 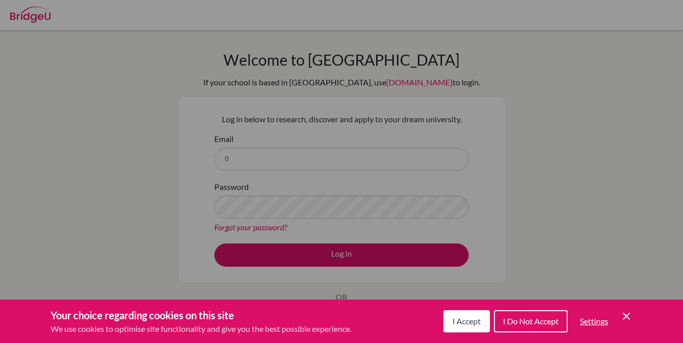 I want to click on button: Save and close, so click(x=626, y=316).